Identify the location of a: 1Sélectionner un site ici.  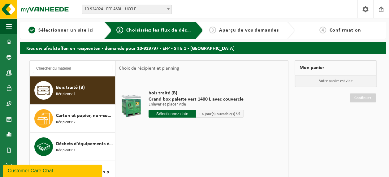
(61, 30).